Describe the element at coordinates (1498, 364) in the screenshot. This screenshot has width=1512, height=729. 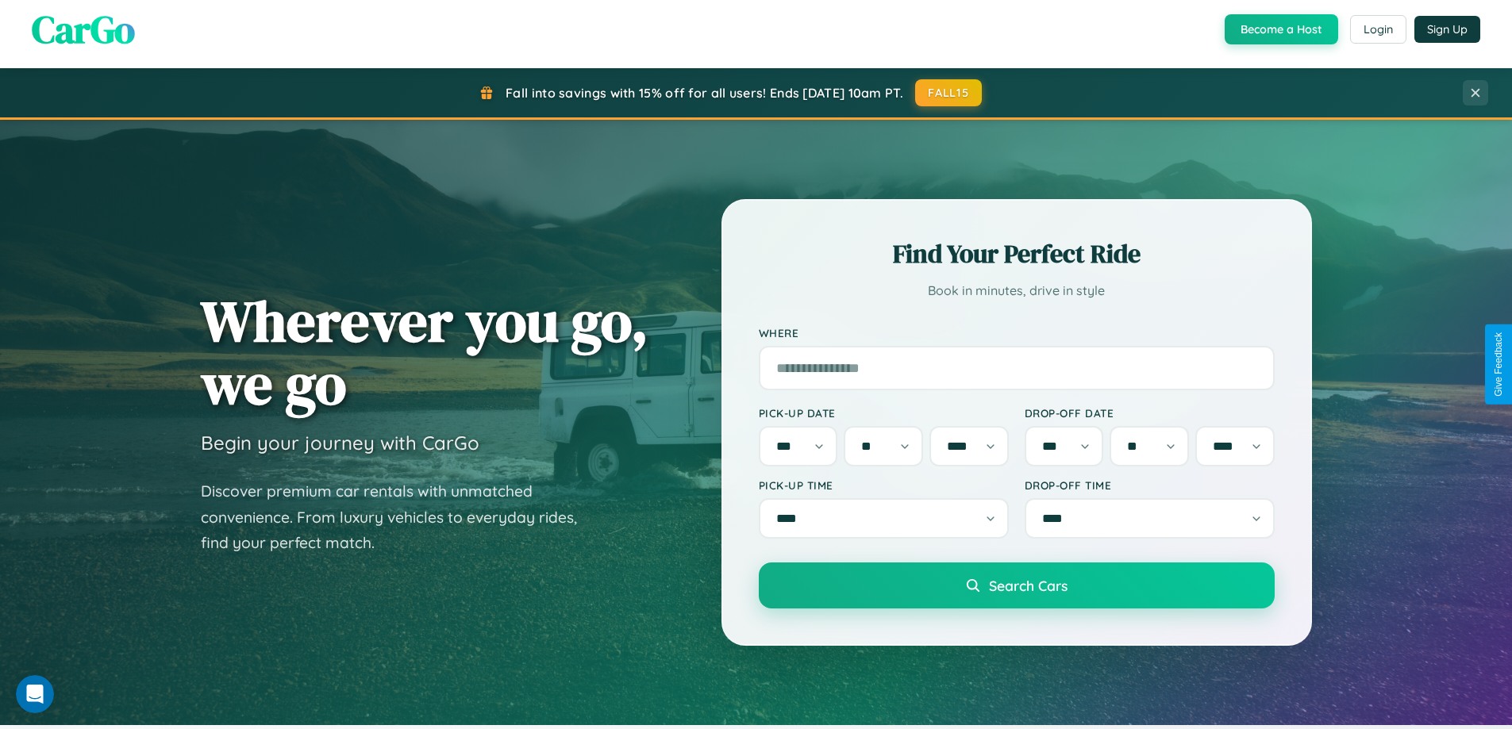
I see `div: Give Feedback` at that location.